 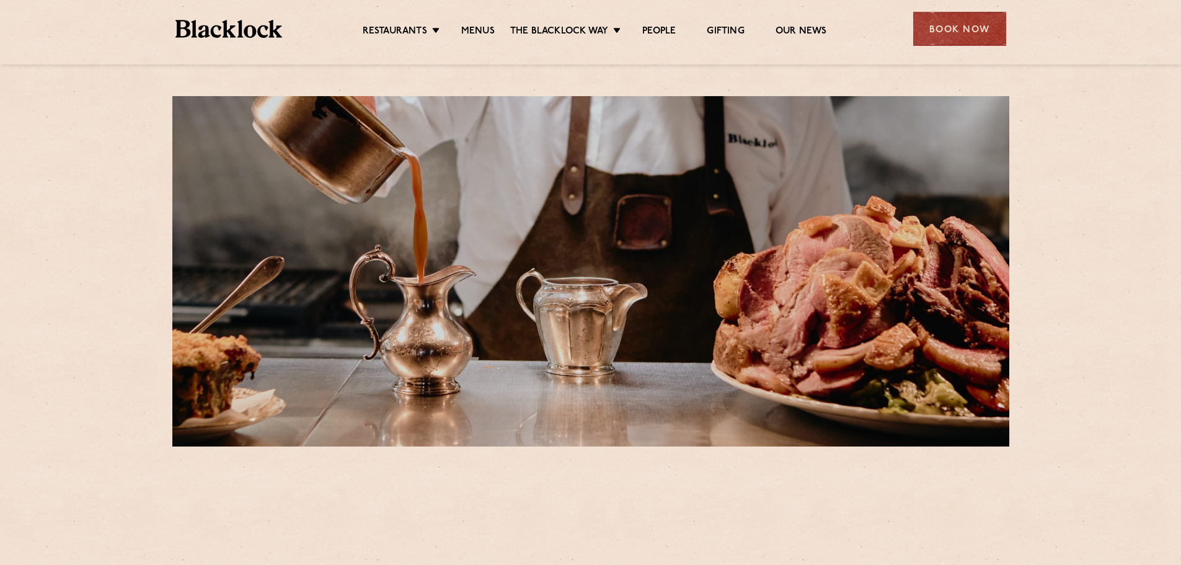 What do you see at coordinates (559, 32) in the screenshot?
I see `a: The Blacklock Way` at bounding box center [559, 32].